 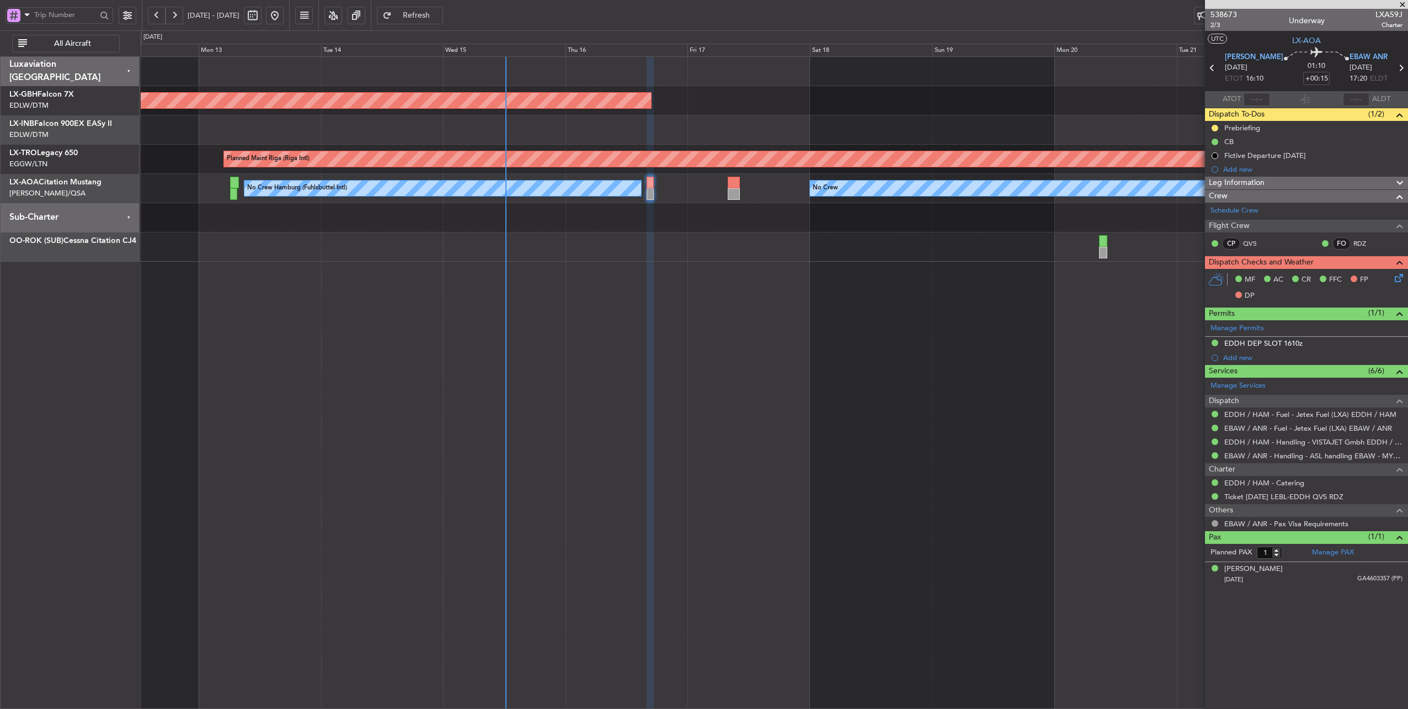 What do you see at coordinates (23, 153) in the screenshot?
I see `span: LX-TRO` at bounding box center [23, 153].